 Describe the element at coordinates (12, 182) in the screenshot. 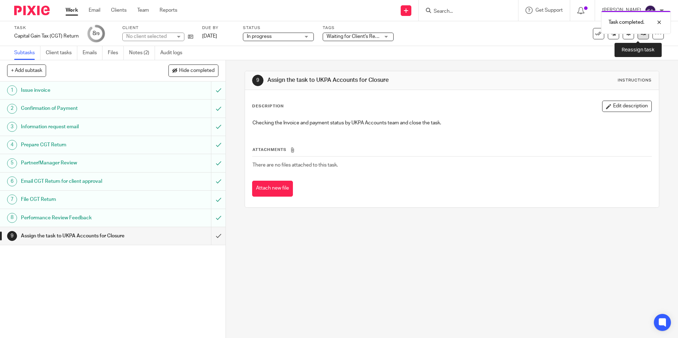

I see `div: 6` at that location.